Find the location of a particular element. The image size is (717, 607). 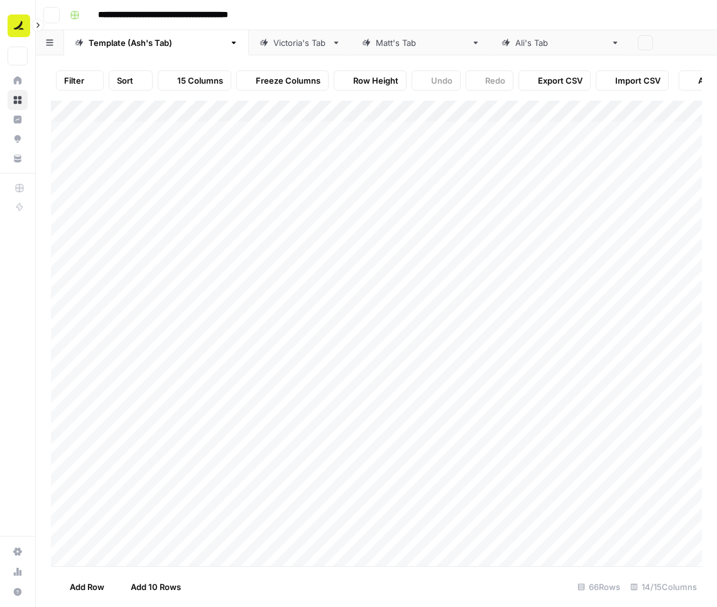

button: Redo is located at coordinates (490, 80).